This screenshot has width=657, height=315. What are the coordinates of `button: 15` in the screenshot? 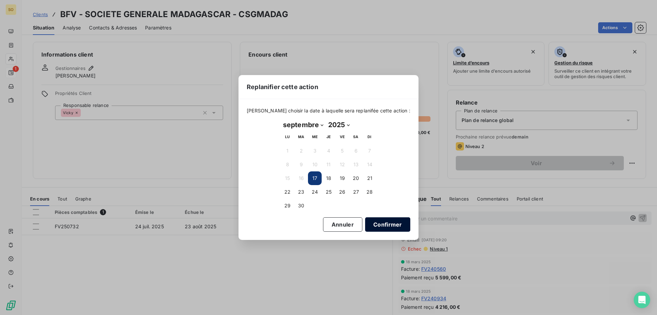 It's located at (287, 178).